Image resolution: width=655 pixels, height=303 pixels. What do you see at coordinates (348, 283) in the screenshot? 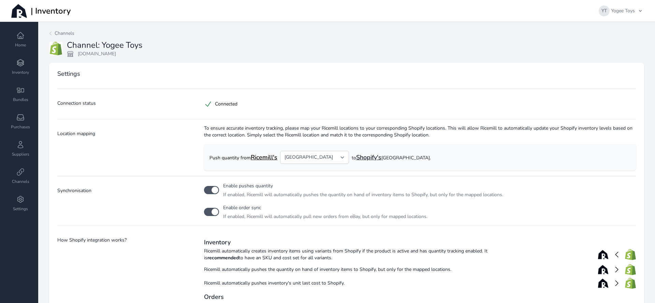
I see `span: Ricemill automatically pushes inventory's unit last cost to Shopify.` at bounding box center [348, 283].